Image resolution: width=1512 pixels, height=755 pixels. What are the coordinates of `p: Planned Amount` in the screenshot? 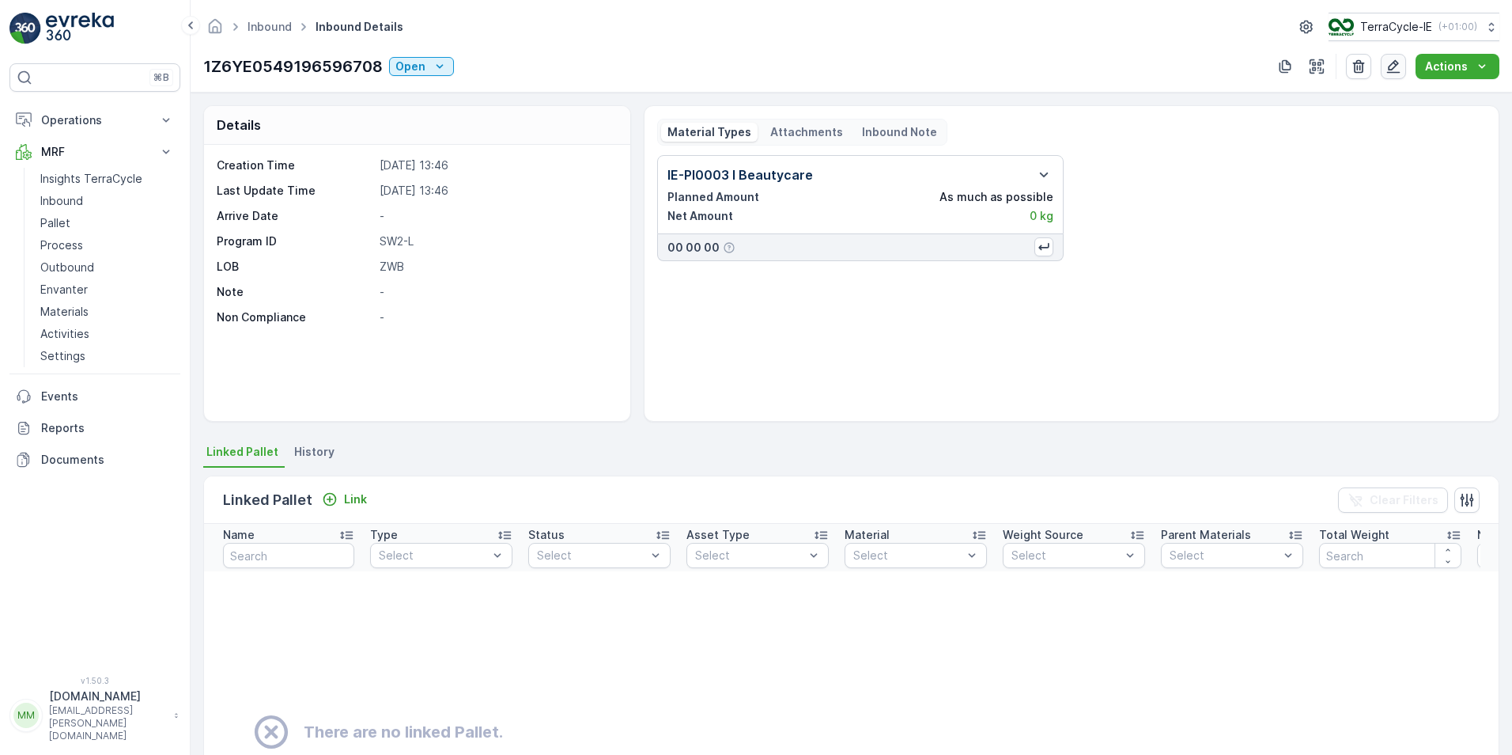 It's located at (713, 197).